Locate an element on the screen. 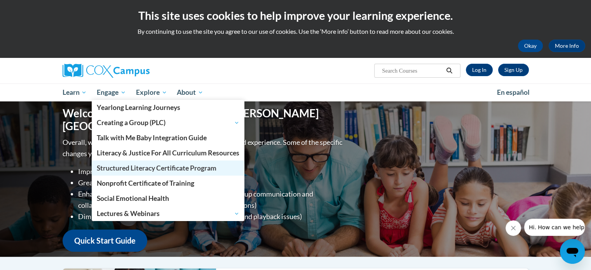 The width and height of the screenshot is (591, 270). a: Structured Literacy Certificate Program is located at coordinates (168, 168).